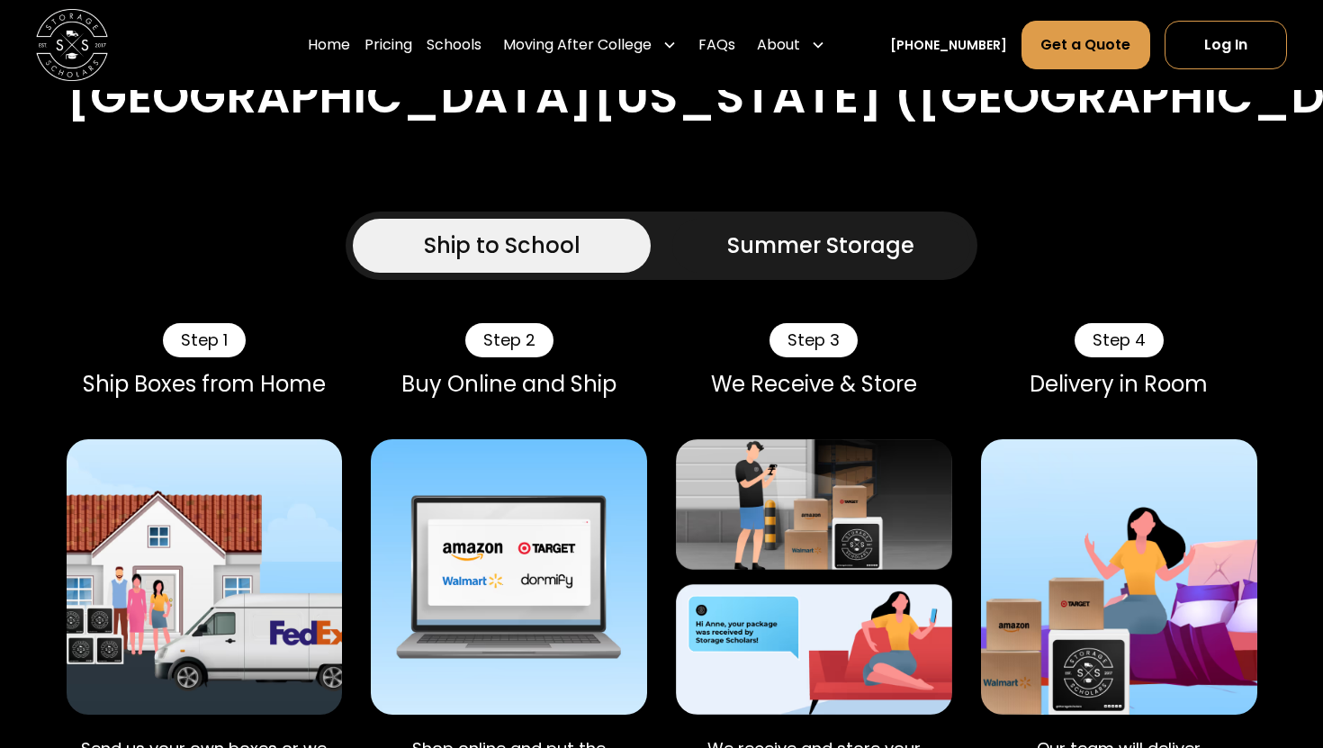  Describe the element at coordinates (204, 340) in the screenshot. I see `div: Step 1` at that location.